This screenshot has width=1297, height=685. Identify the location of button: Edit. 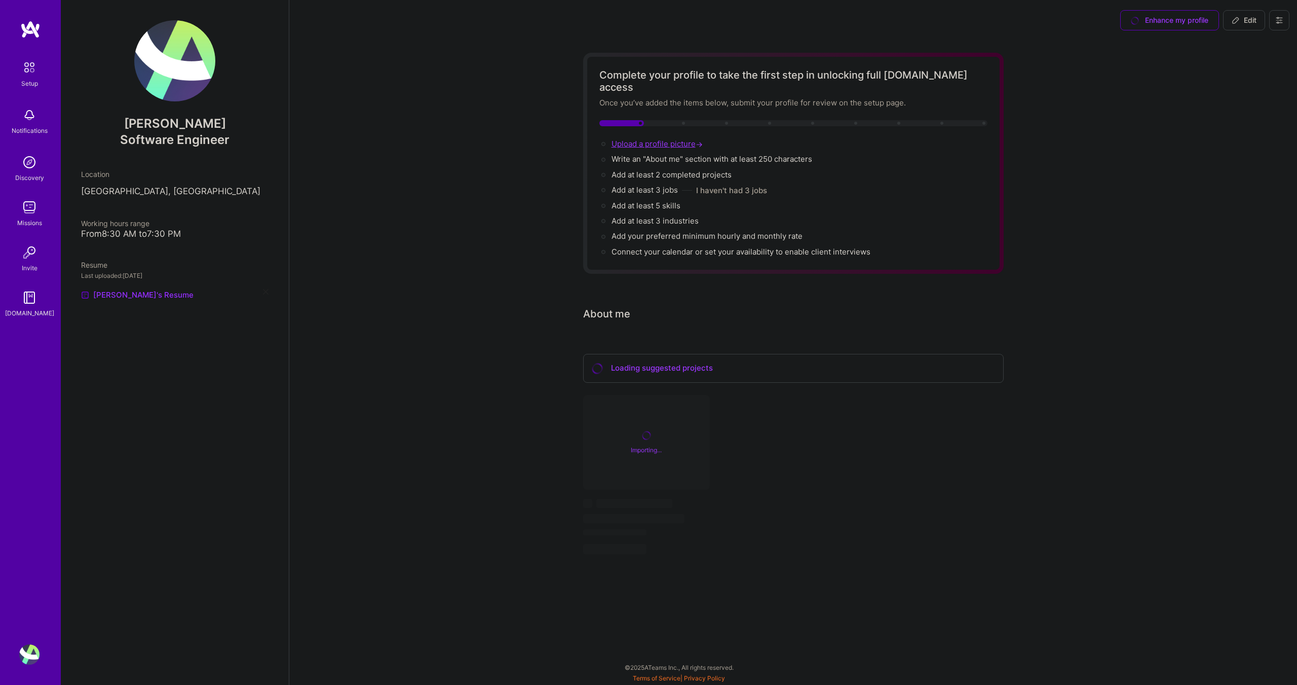
(1244, 20).